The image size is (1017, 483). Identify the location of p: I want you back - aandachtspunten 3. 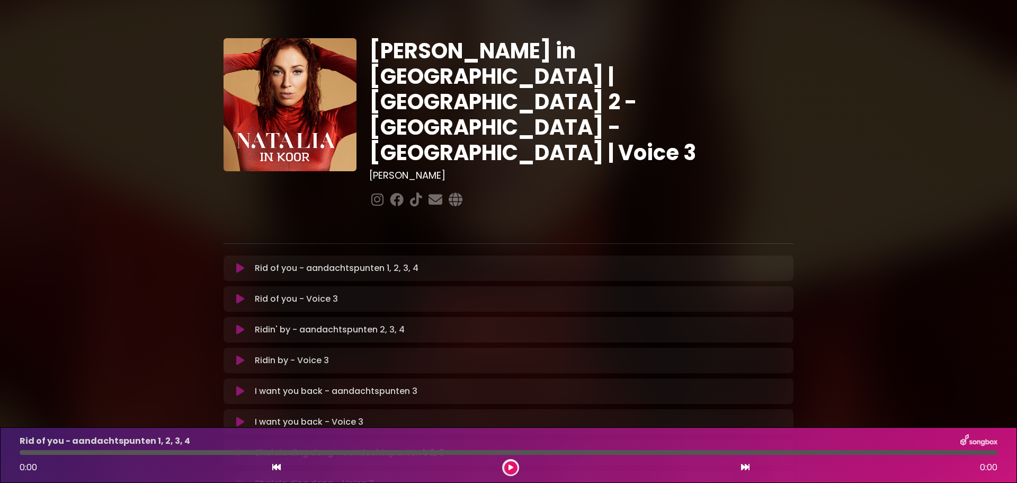
(336, 391).